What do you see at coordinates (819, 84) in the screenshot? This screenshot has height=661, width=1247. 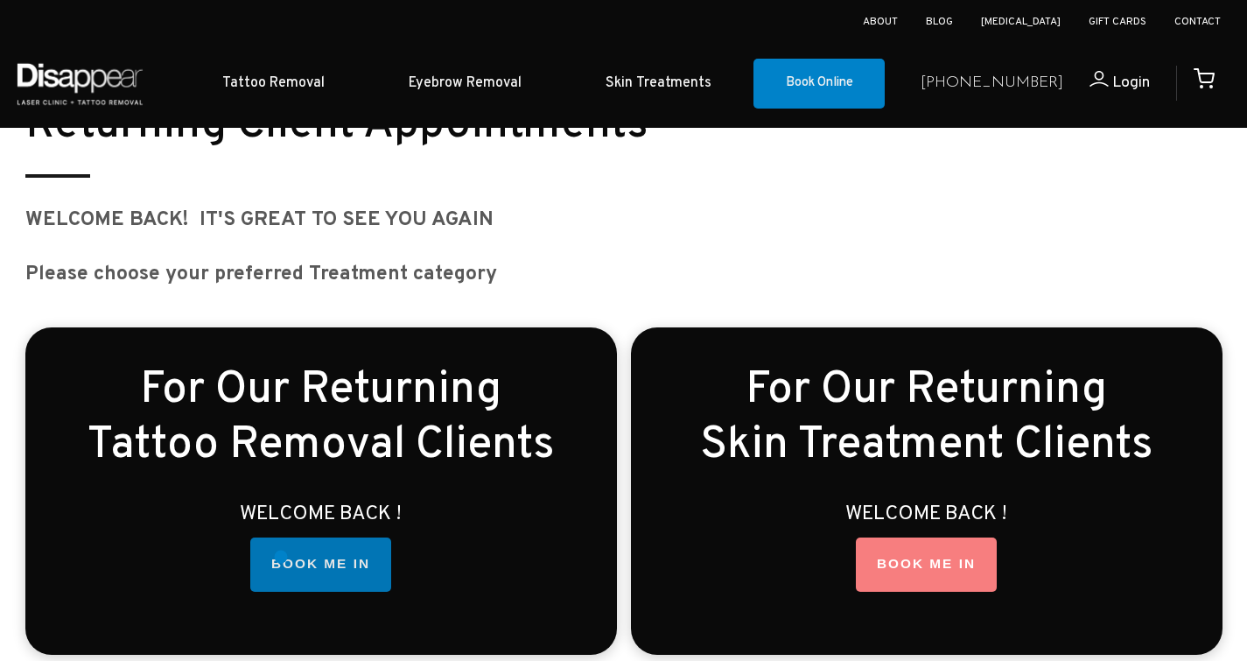 I see `a: Book Online` at bounding box center [819, 84].